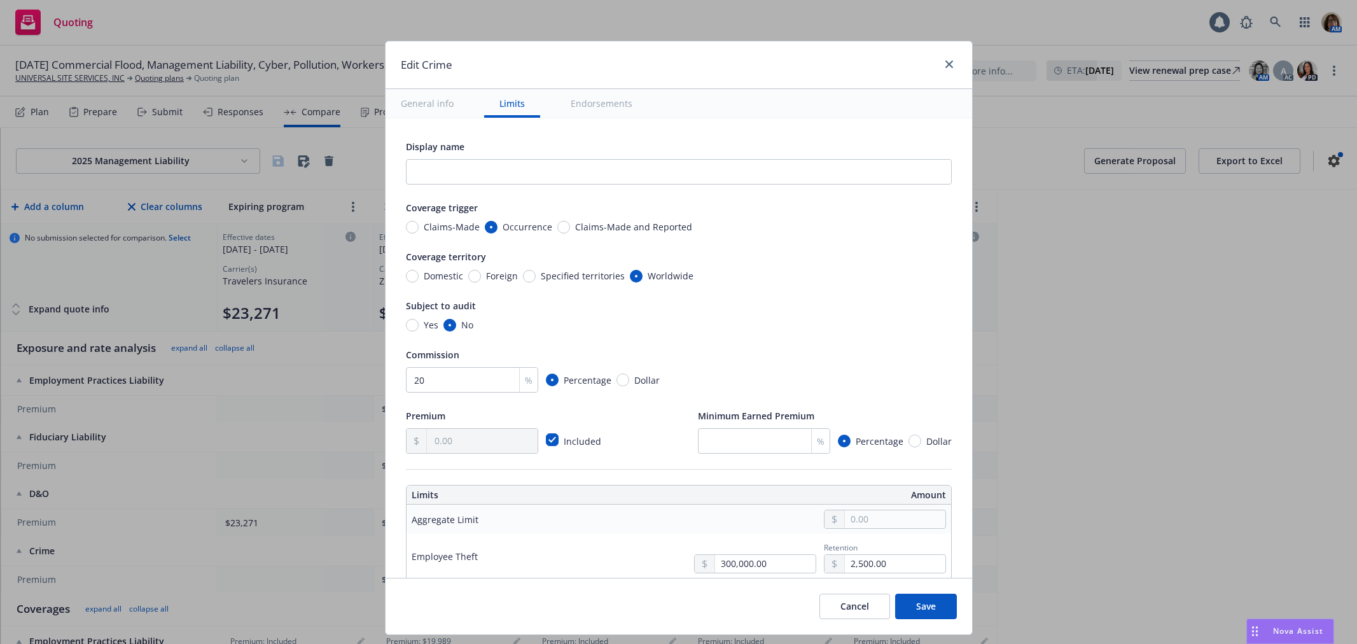 The image size is (1357, 644). I want to click on span: Occurrence, so click(527, 226).